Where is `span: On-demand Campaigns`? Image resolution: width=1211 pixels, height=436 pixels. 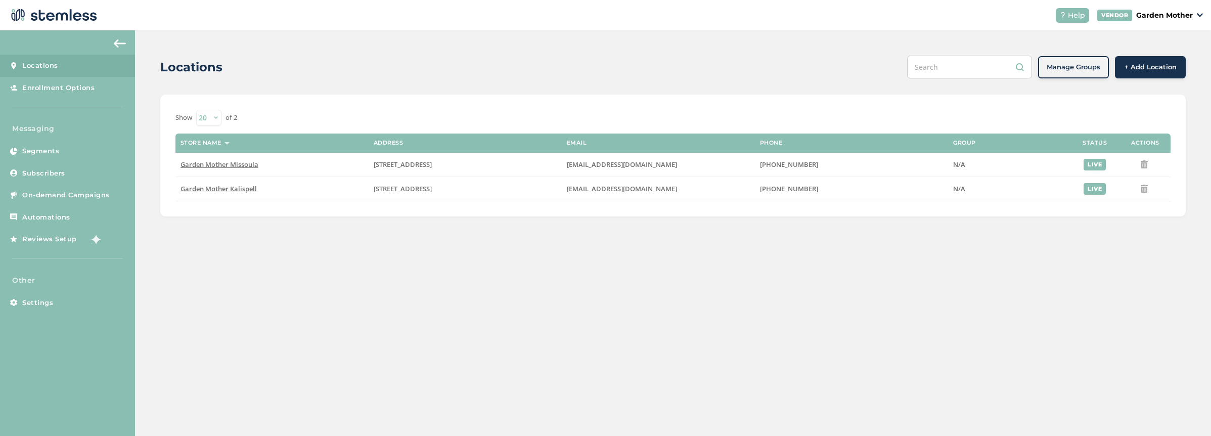
span: On-demand Campaigns is located at coordinates (66, 195).